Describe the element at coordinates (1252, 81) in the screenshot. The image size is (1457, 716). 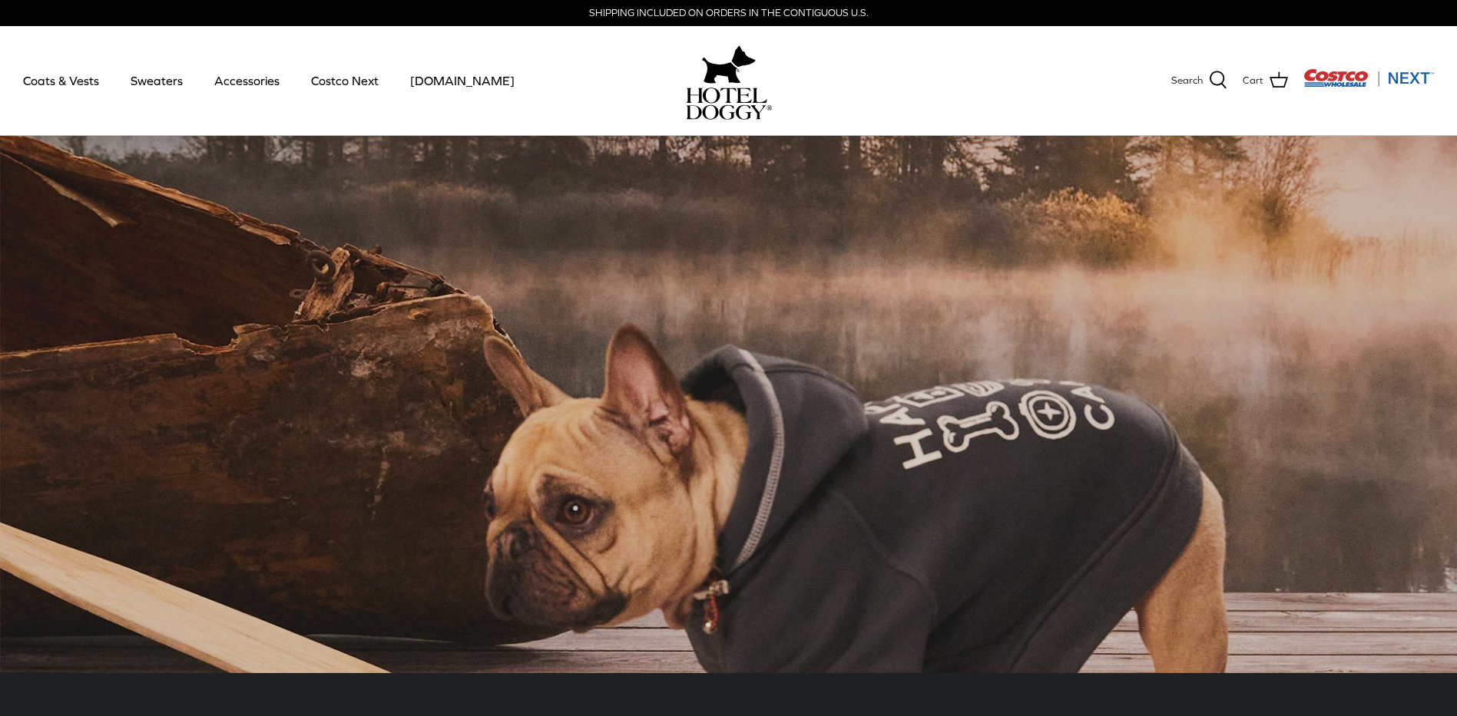
I see `span: Cart` at that location.